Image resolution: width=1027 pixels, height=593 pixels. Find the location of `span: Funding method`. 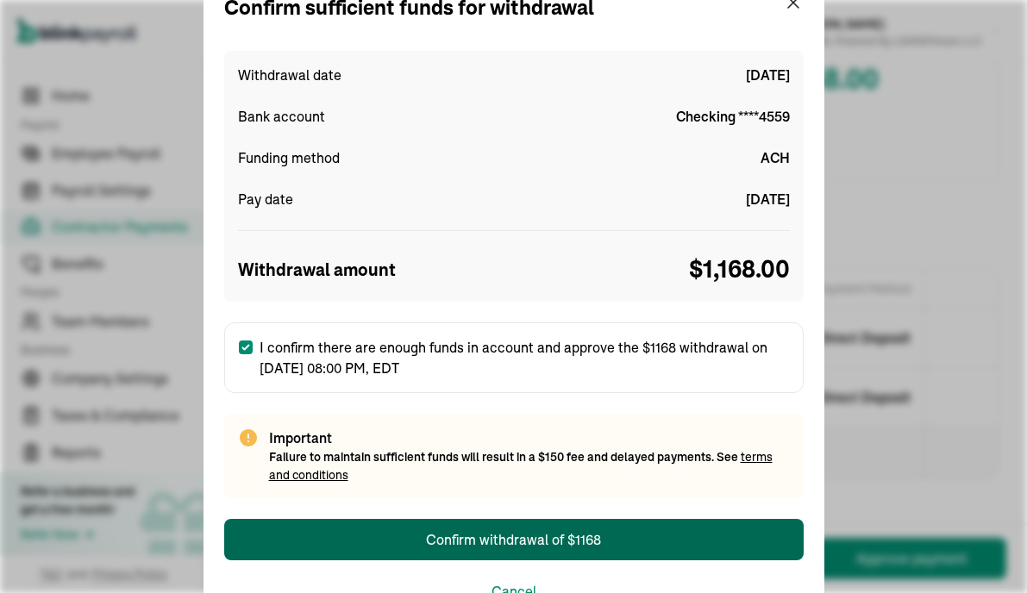

span: Funding method is located at coordinates (289, 158).